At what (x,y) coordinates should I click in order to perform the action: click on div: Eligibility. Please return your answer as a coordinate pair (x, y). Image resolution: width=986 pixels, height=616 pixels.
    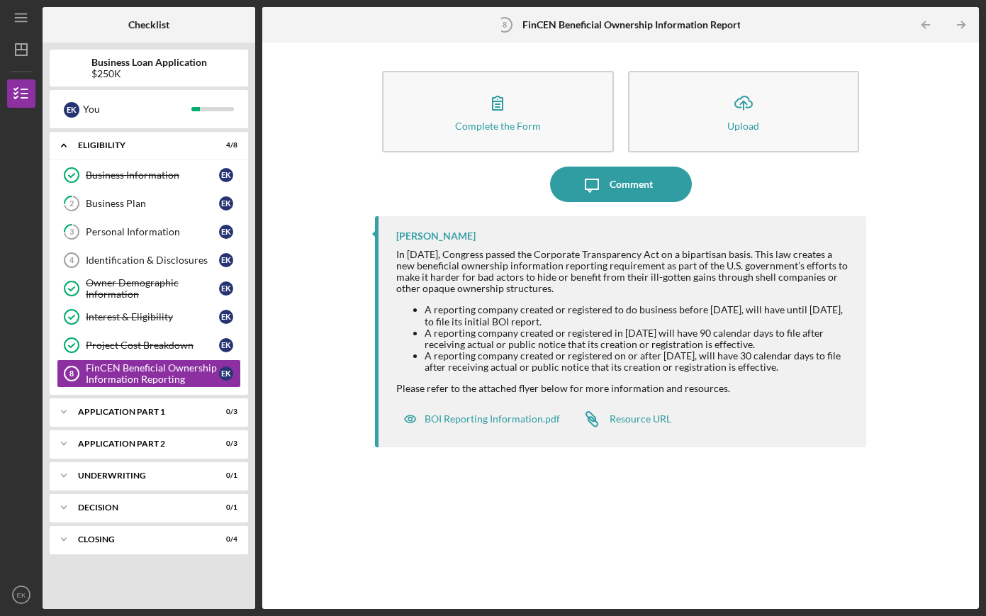
    Looking at the image, I should click on (140, 145).